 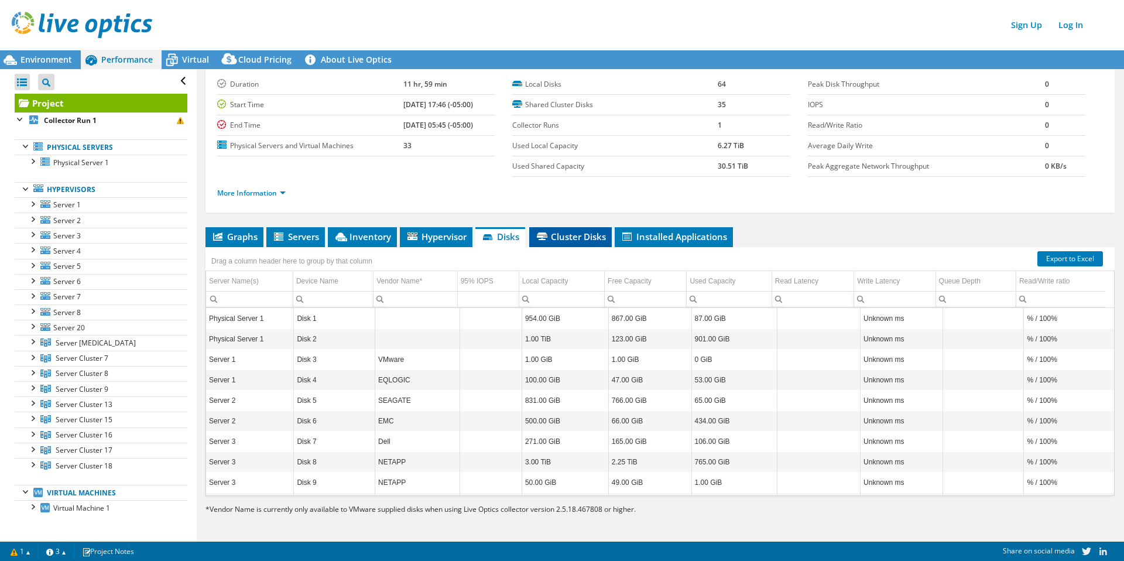 I want to click on td: Column Free Capacity, Value 2.25 TiB, so click(x=650, y=462).